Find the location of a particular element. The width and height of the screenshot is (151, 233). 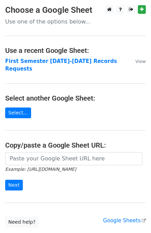

h4: Select another Google Sheet: is located at coordinates (75, 98).